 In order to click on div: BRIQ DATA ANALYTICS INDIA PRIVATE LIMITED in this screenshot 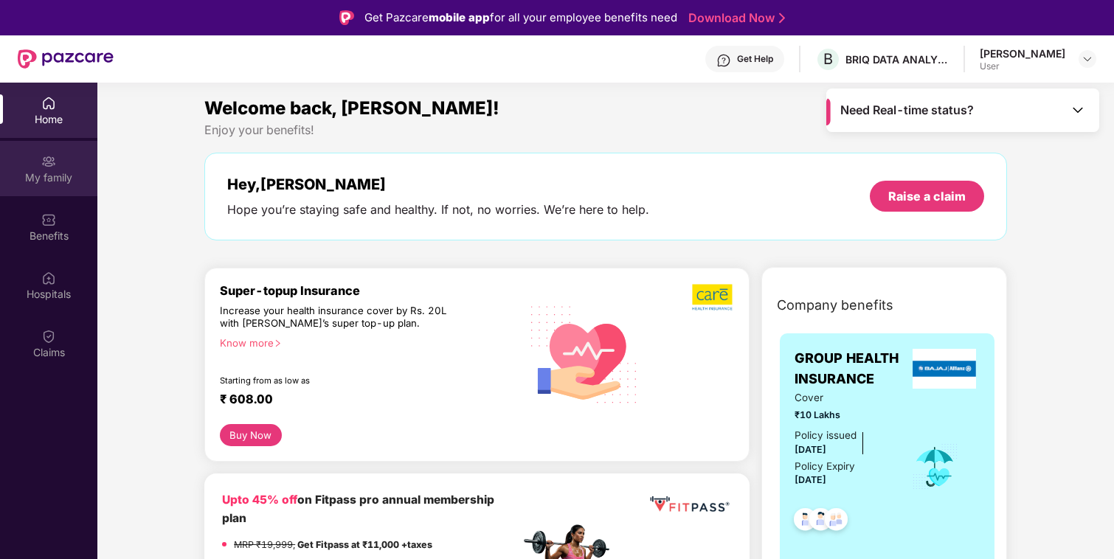, I will do `click(897, 59)`.